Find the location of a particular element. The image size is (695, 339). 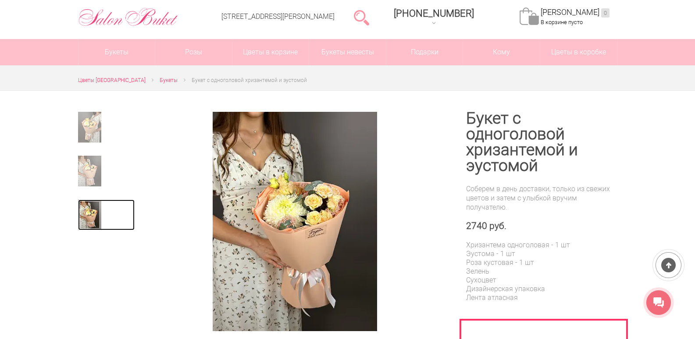

a: Розы is located at coordinates (193, 52).